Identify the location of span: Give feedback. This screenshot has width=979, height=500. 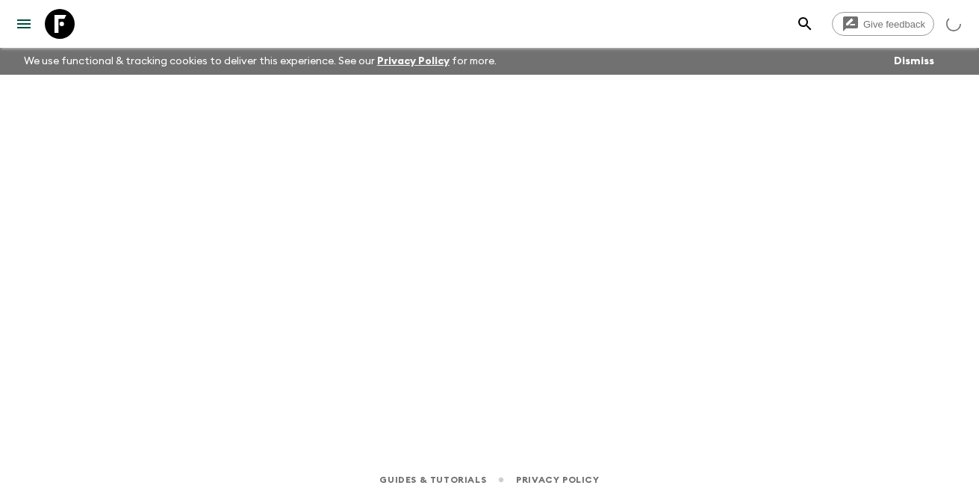
(894, 24).